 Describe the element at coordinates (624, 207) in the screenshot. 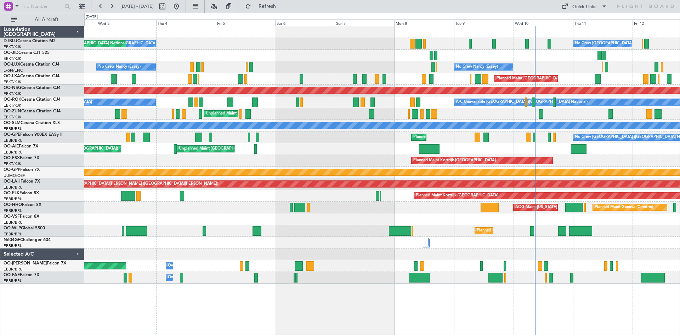

I see `div: Planned Maint Geneva (Cointrin)` at that location.